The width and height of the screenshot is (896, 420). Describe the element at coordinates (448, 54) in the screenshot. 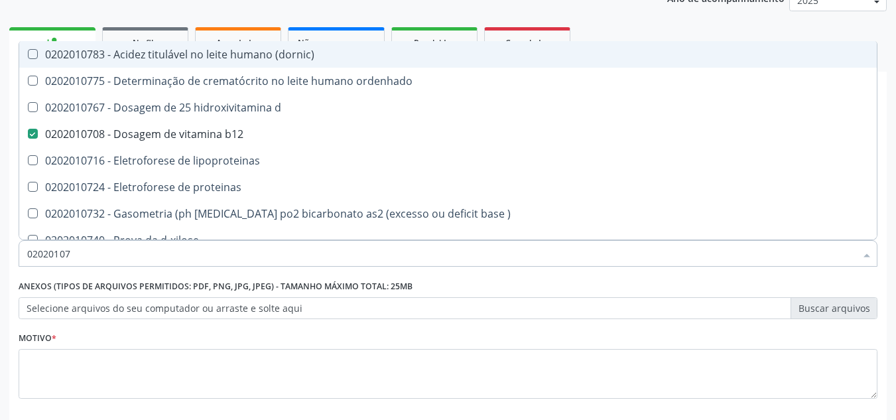

I see `div: 0202010783 - Acidez titulável no leite humano (dornic)` at that location.